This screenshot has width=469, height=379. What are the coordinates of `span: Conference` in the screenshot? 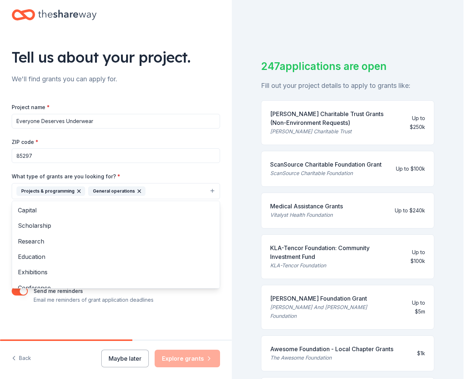 It's located at (116, 287).